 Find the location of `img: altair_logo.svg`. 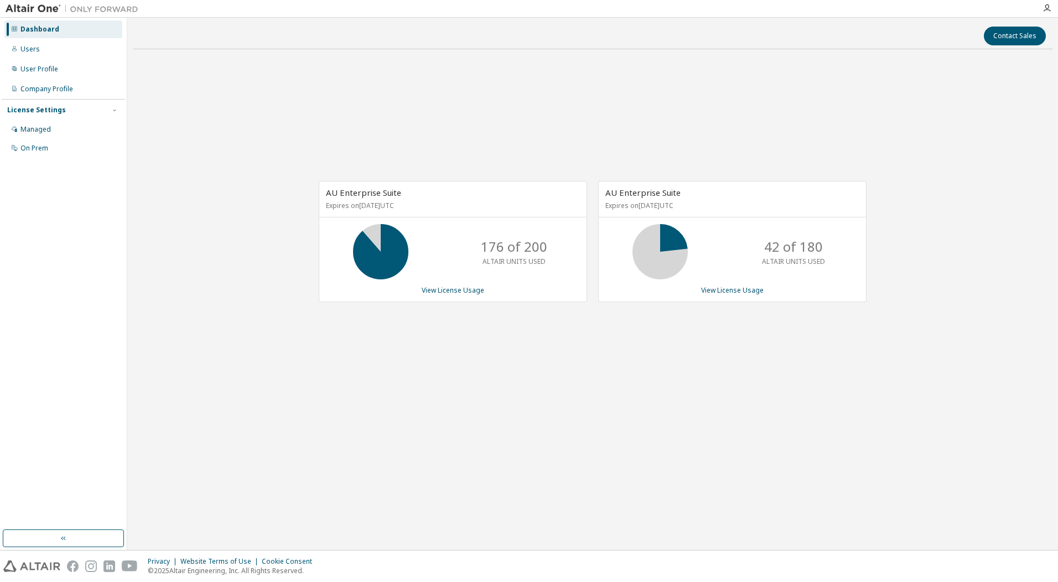

img: altair_logo.svg is located at coordinates (32, 566).